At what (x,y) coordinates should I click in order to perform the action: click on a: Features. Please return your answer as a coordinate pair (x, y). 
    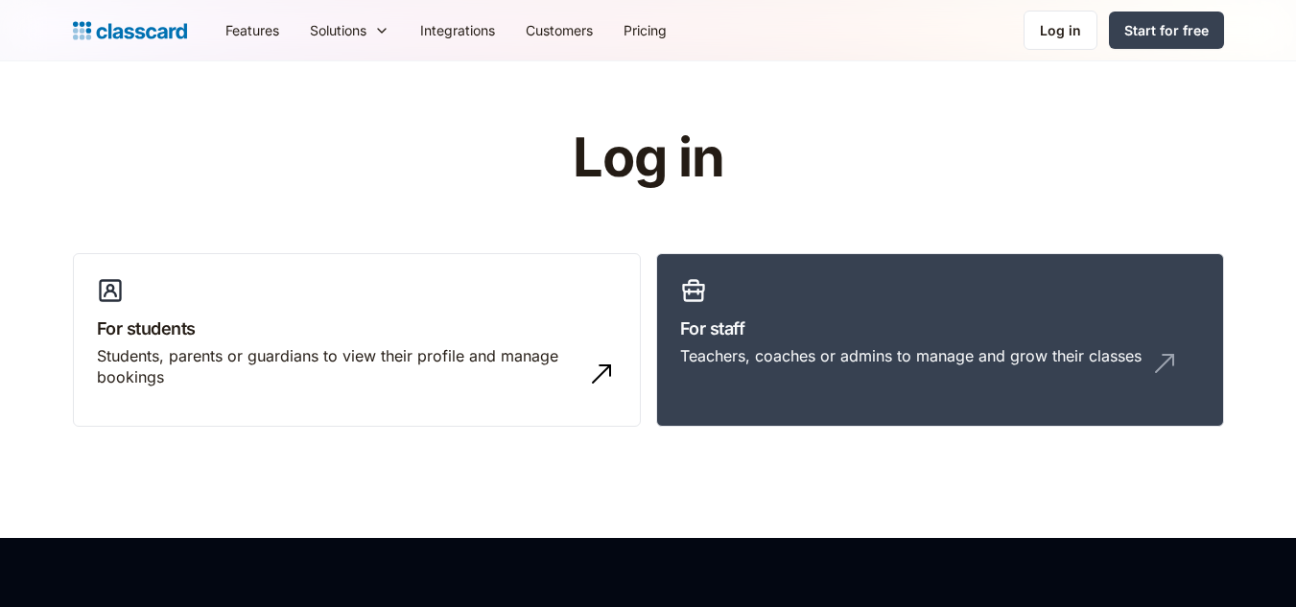
    Looking at the image, I should click on (252, 30).